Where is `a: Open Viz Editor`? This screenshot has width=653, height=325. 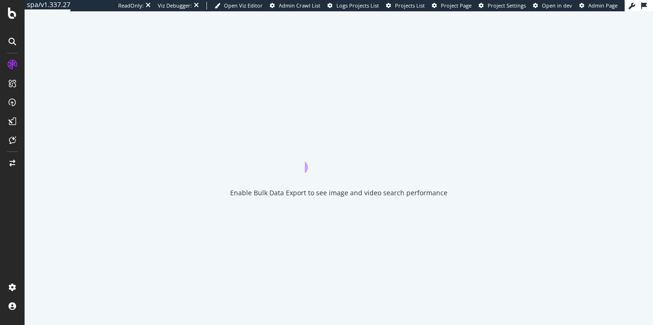 a: Open Viz Editor is located at coordinates (239, 6).